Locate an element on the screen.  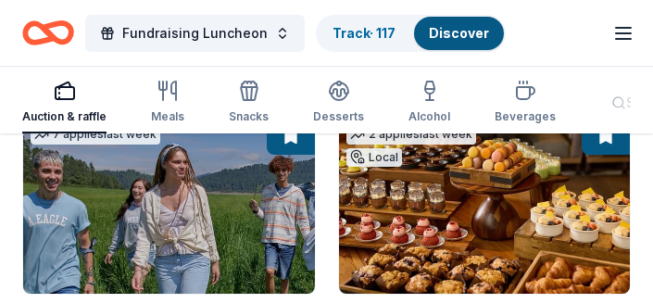
a: Home is located at coordinates (48, 32).